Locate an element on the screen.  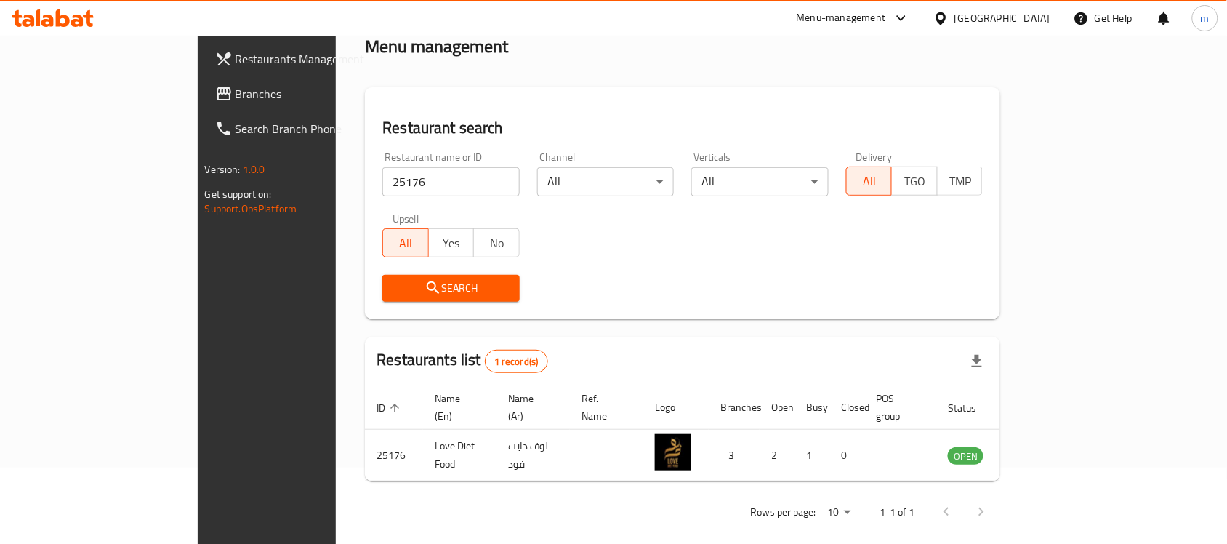
span: Name (En) is located at coordinates (456, 407).